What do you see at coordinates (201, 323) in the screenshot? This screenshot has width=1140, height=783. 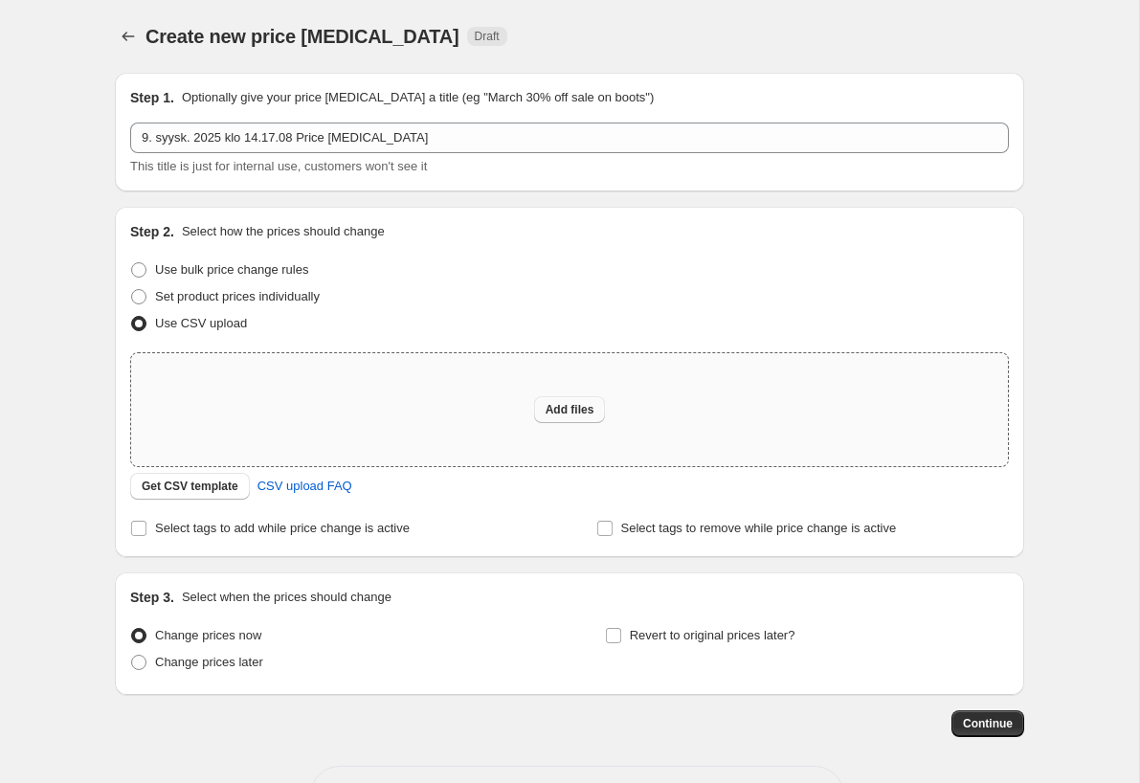 I see `span: Use CSV upload` at bounding box center [201, 323].